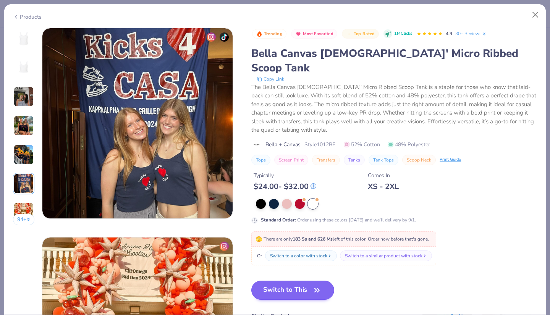 This screenshot has width=550, height=315. I want to click on button: Tank Tops, so click(383, 160).